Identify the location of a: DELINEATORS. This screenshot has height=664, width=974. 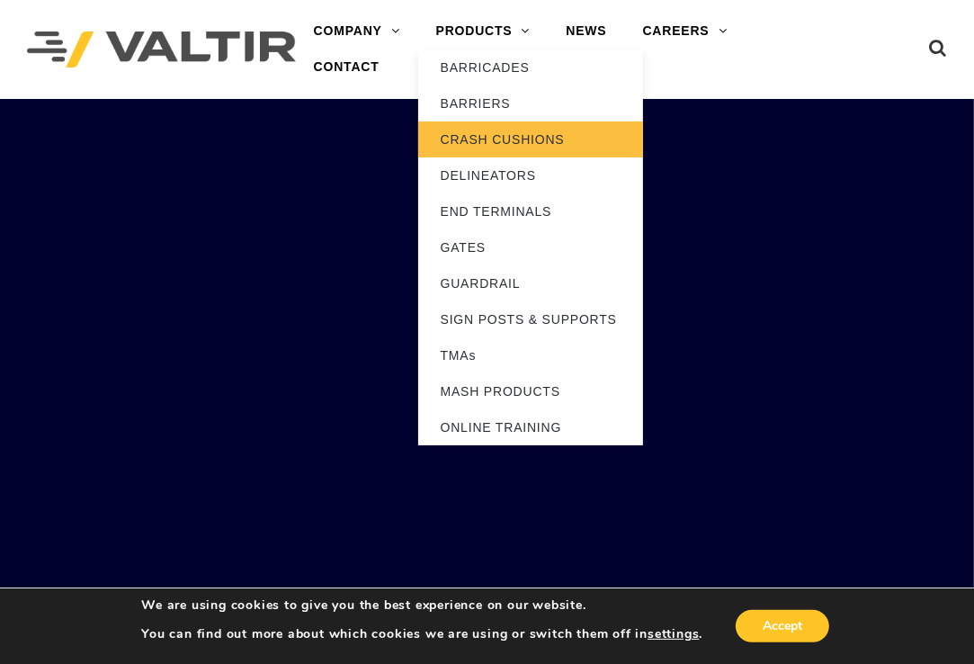
(530, 175).